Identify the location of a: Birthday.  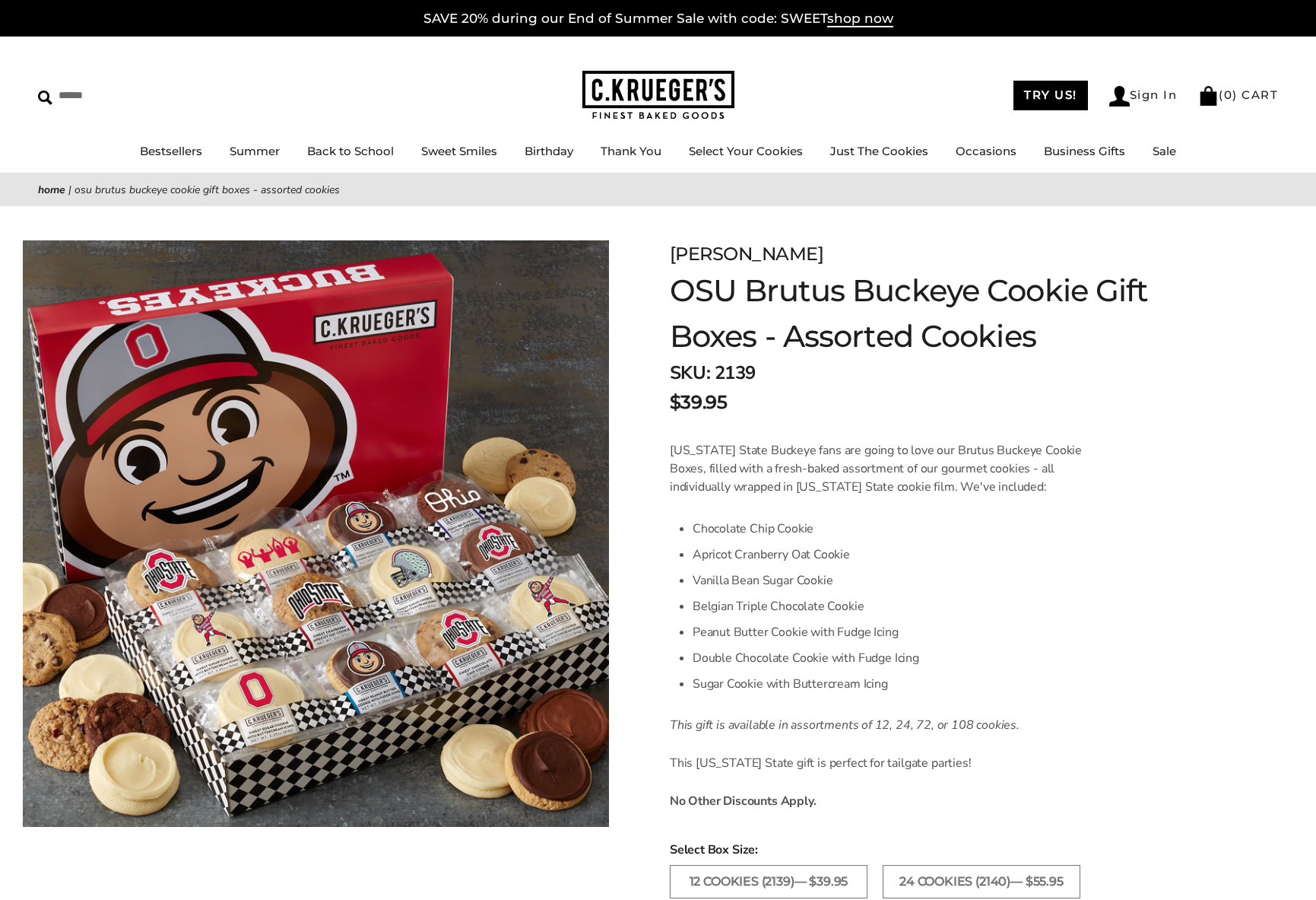
(549, 150).